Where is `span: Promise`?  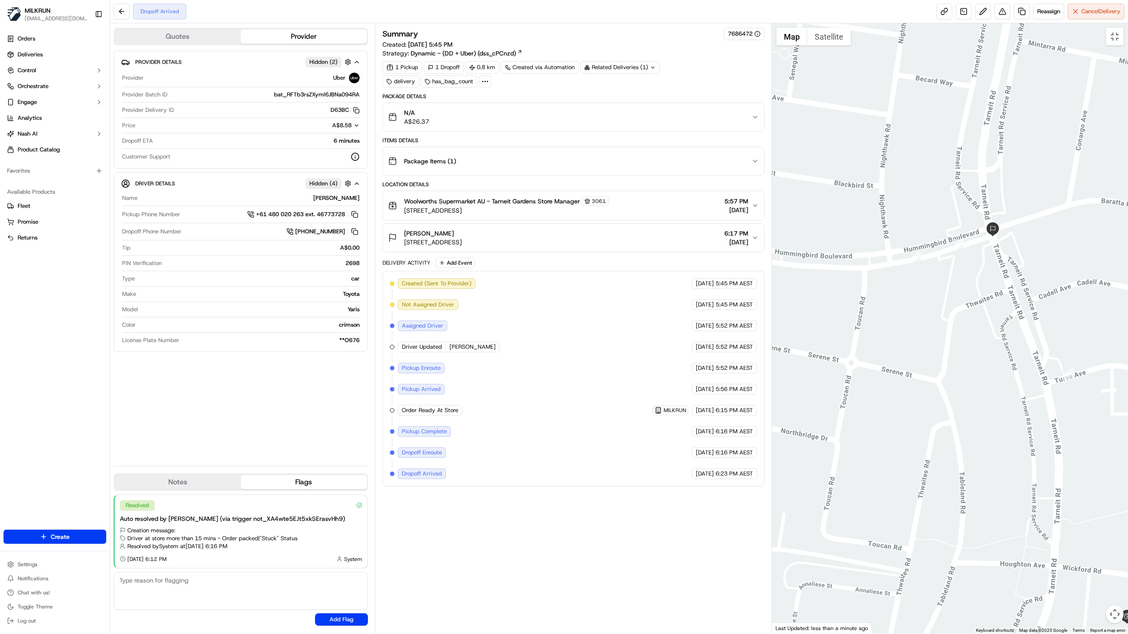
span: Promise is located at coordinates (28, 222).